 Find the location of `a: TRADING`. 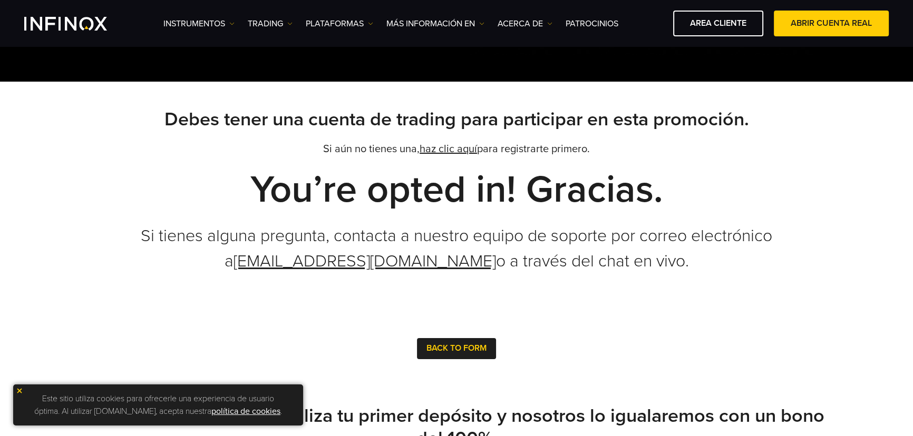

a: TRADING is located at coordinates (270, 24).